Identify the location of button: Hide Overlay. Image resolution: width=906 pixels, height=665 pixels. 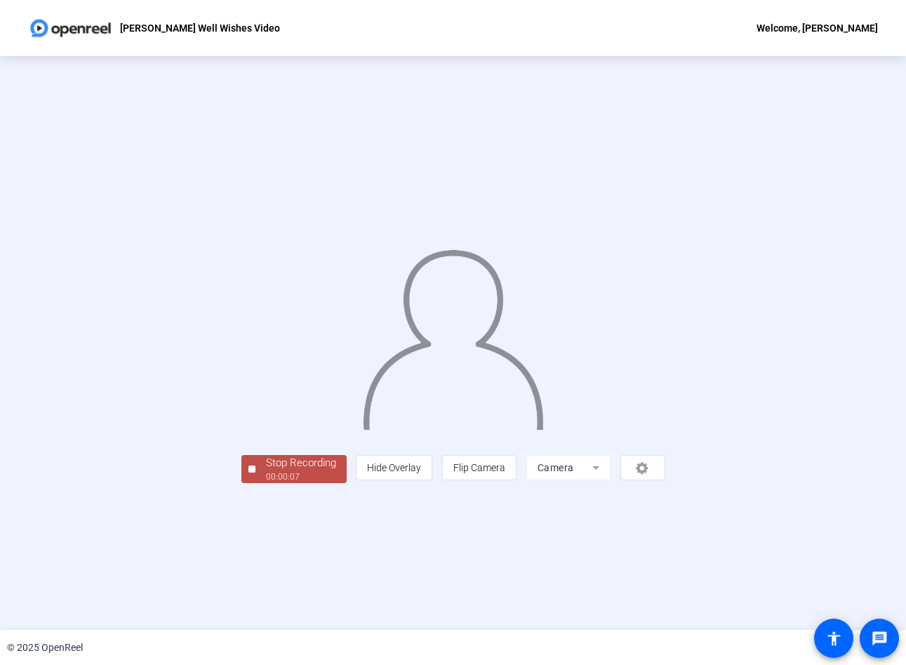
(394, 467).